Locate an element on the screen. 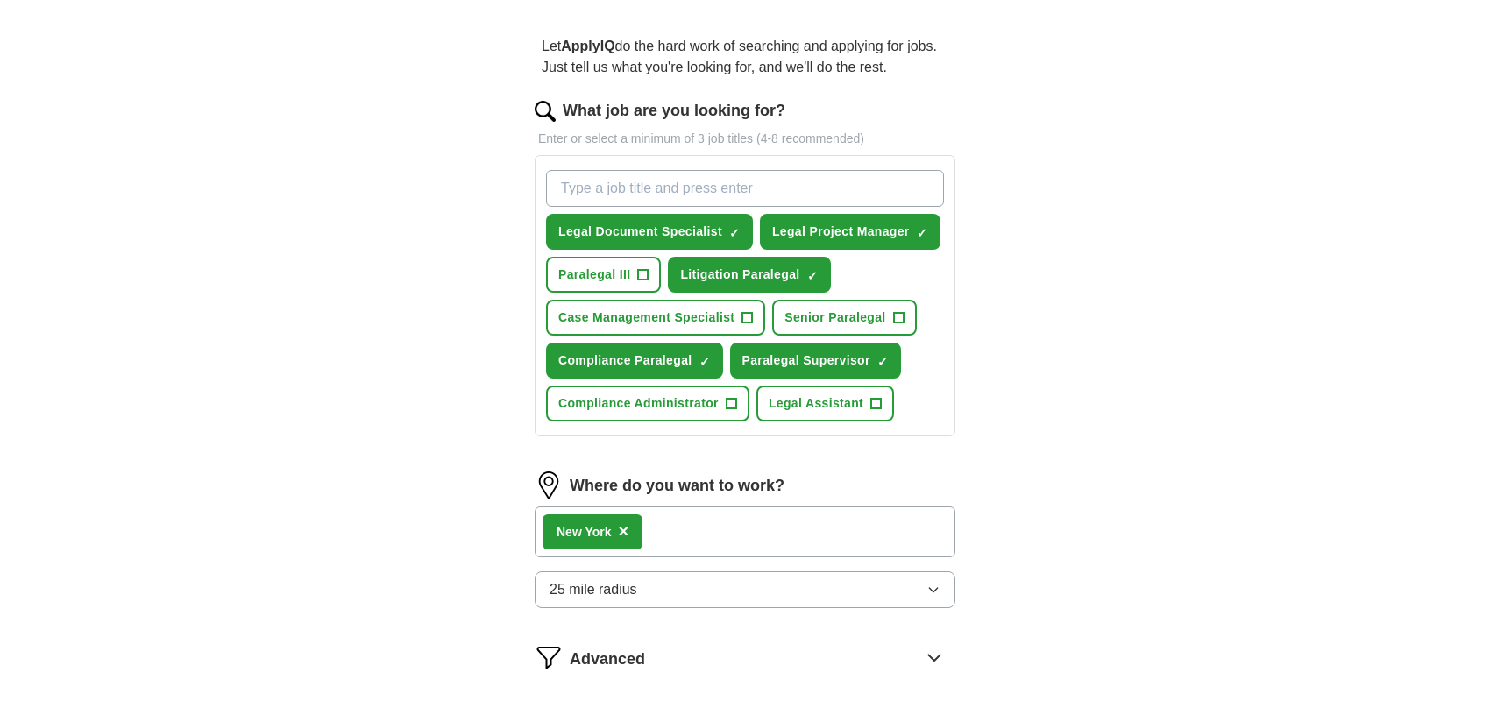 This screenshot has width=1490, height=708. button: Litigation Paralegal✓ is located at coordinates (748, 274).